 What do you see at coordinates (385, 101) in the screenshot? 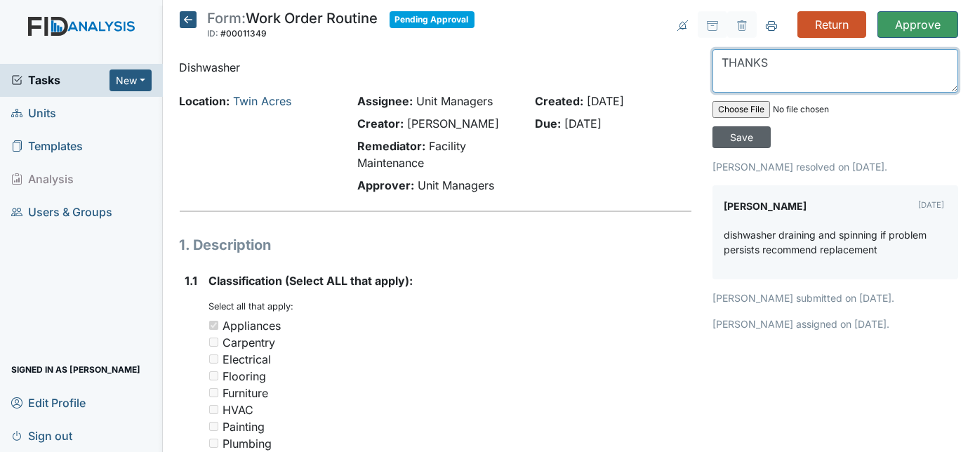
I see `strong: Assignee:` at bounding box center [385, 101].